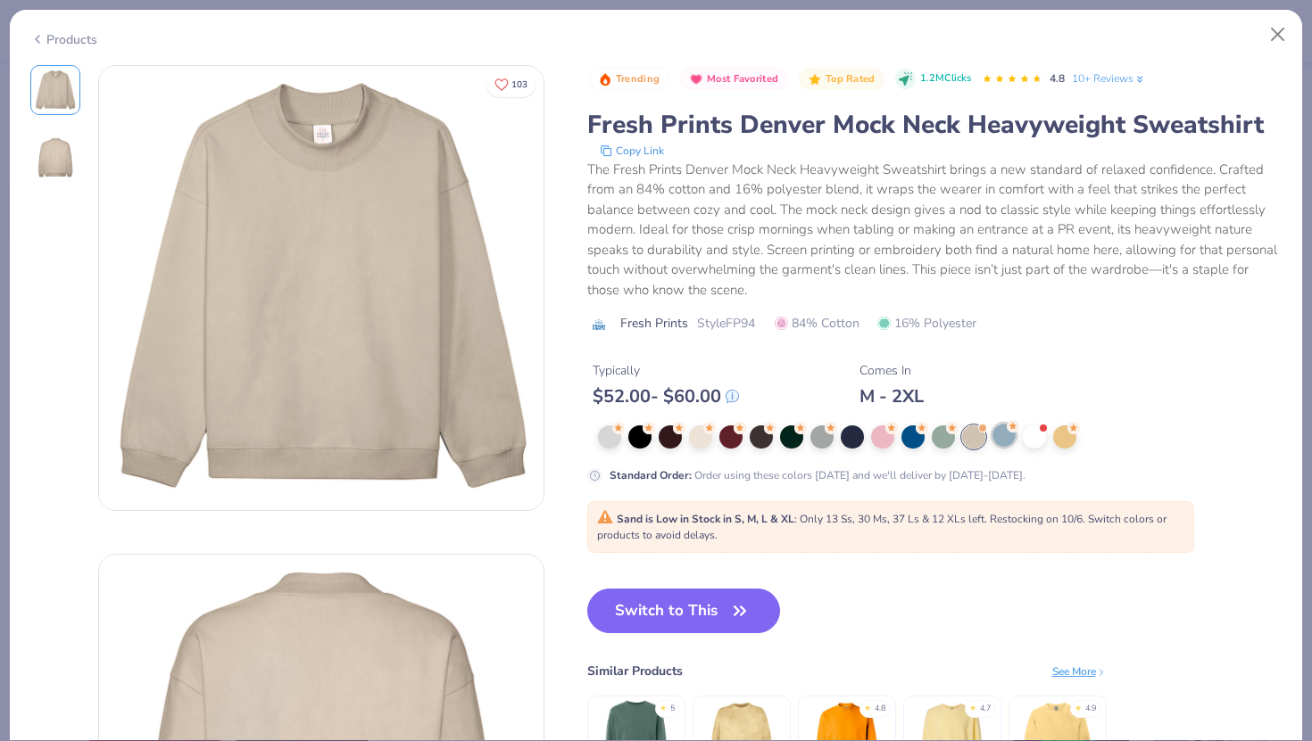  I want to click on div: 4.7, so click(985, 709).